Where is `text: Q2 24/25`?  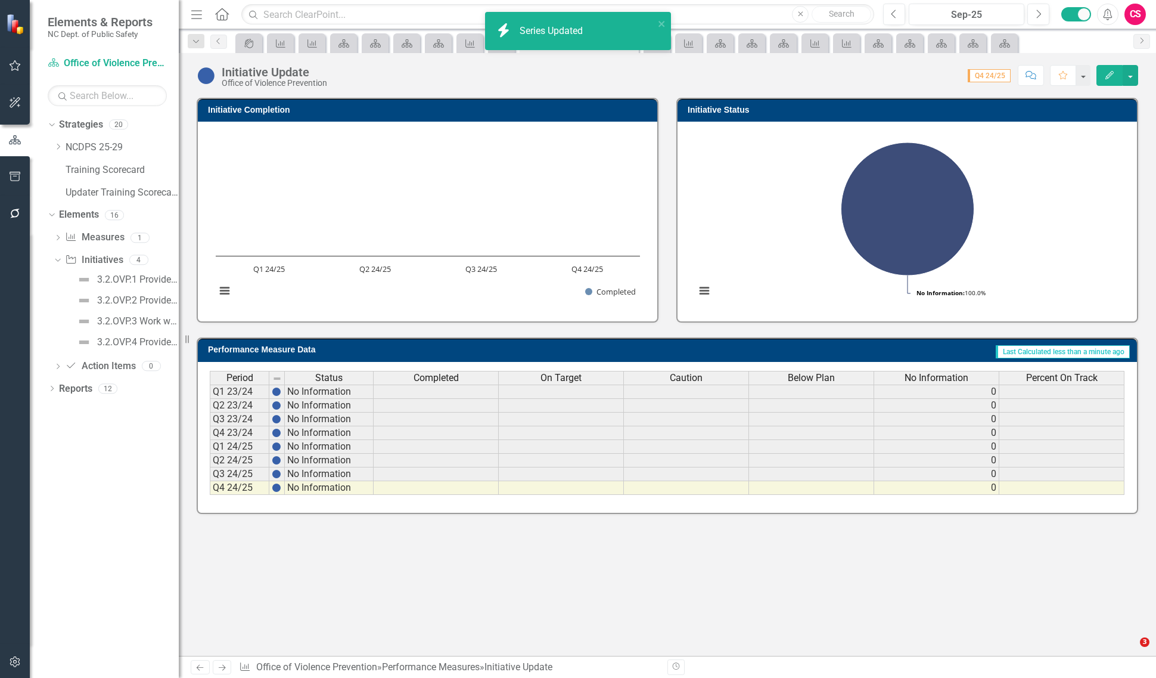
text: Q2 24/25 is located at coordinates (375, 269).